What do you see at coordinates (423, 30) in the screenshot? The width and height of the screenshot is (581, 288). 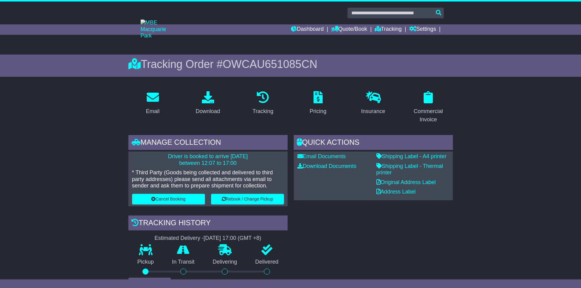 I see `a: Settings` at bounding box center [423, 30].